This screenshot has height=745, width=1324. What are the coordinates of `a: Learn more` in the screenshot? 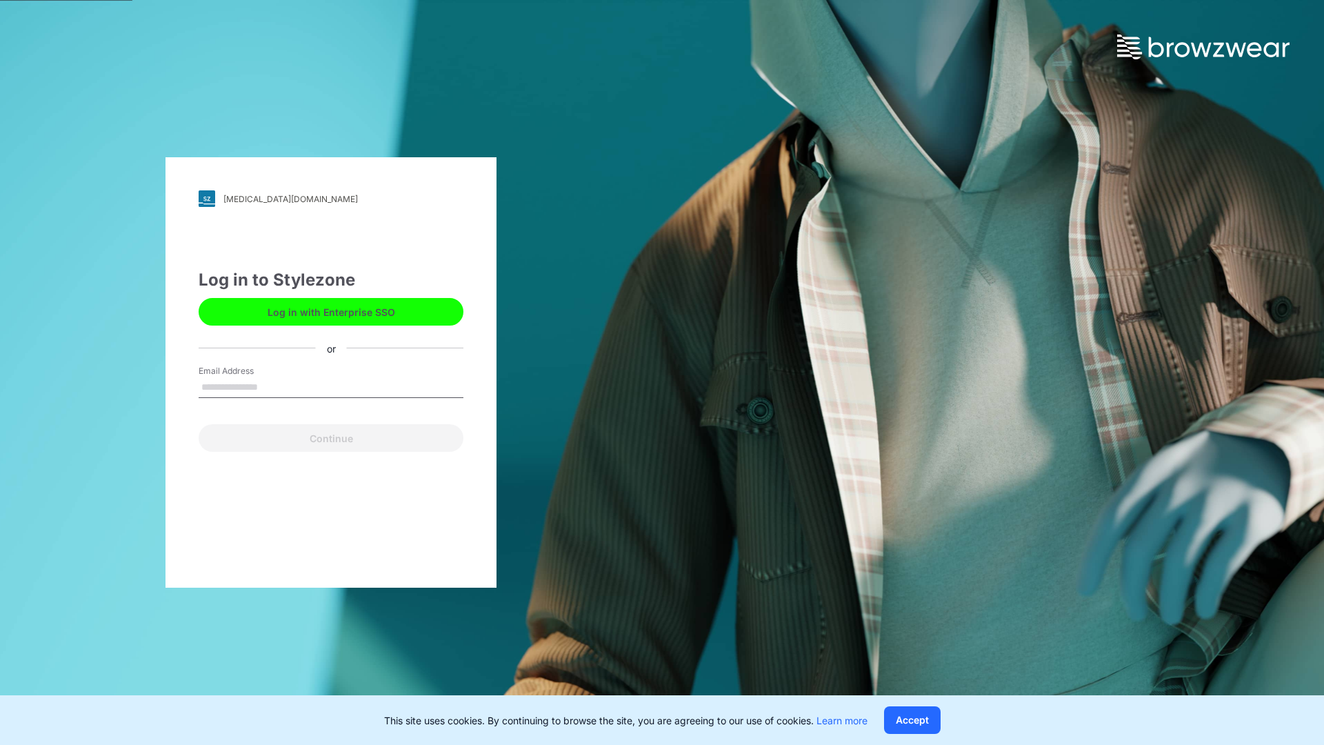 It's located at (842, 720).